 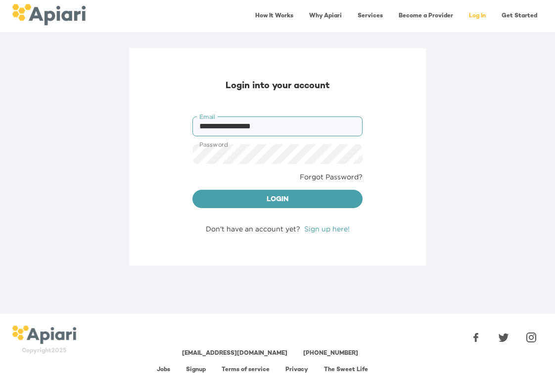 I want to click on a: Get Started, so click(x=520, y=16).